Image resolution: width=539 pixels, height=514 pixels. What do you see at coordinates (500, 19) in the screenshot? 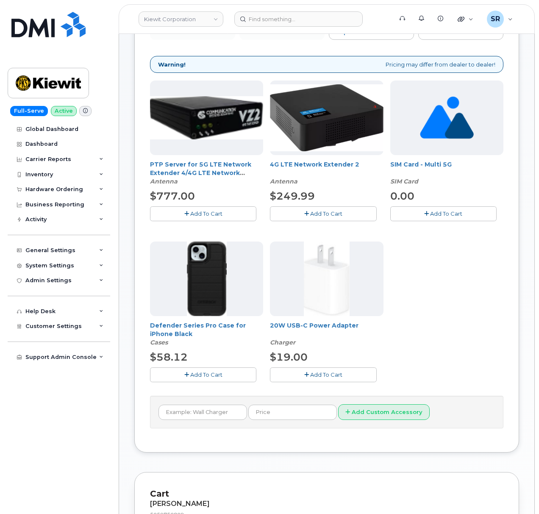
I see `div: Sebastian Reissig` at bounding box center [500, 19].